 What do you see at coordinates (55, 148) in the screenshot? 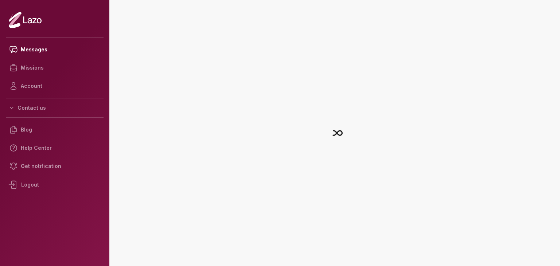
I see `a: Help Center` at bounding box center [55, 148].